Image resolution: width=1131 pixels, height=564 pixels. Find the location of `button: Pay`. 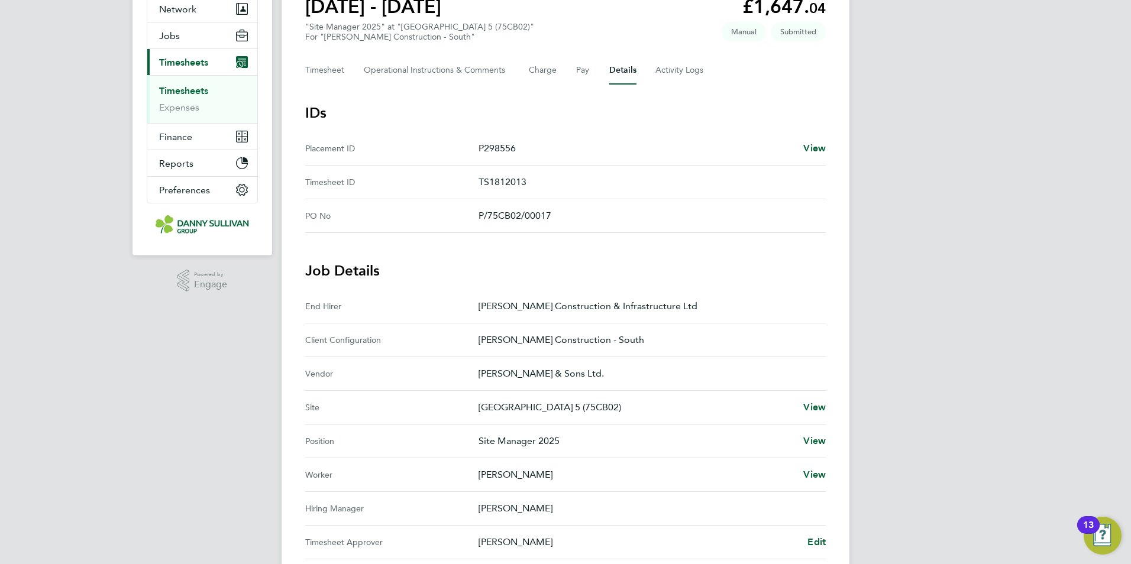

button: Pay is located at coordinates (583, 70).